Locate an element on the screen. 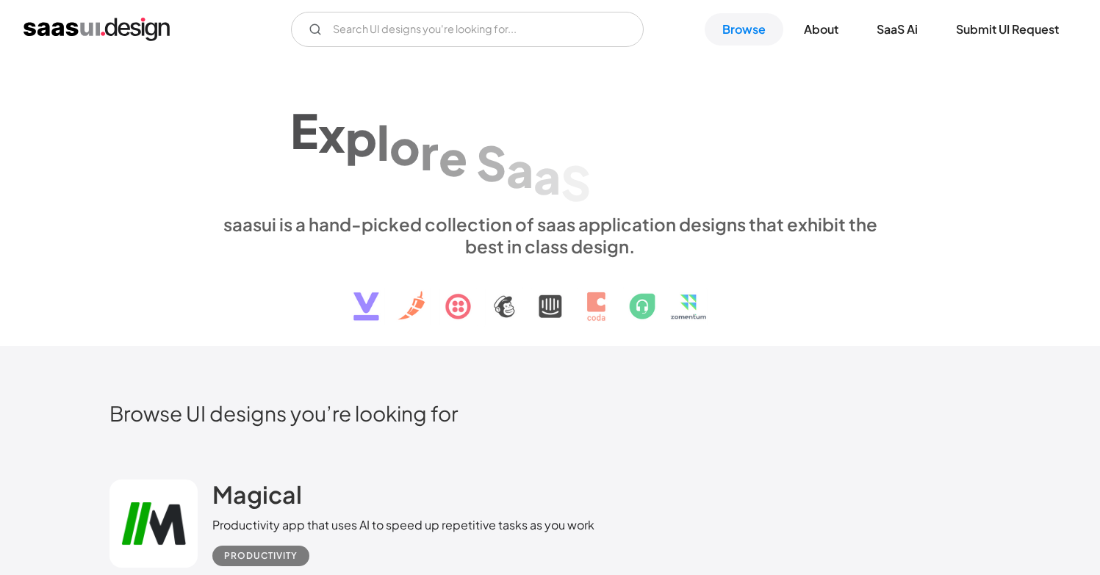 The width and height of the screenshot is (1100, 575). a: About is located at coordinates (821, 29).